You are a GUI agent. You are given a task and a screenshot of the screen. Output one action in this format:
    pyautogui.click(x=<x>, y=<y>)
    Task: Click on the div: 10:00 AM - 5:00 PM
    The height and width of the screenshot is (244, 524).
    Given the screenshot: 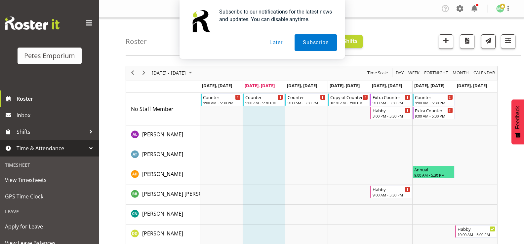 What is the action you would take?
    pyautogui.click(x=476, y=235)
    